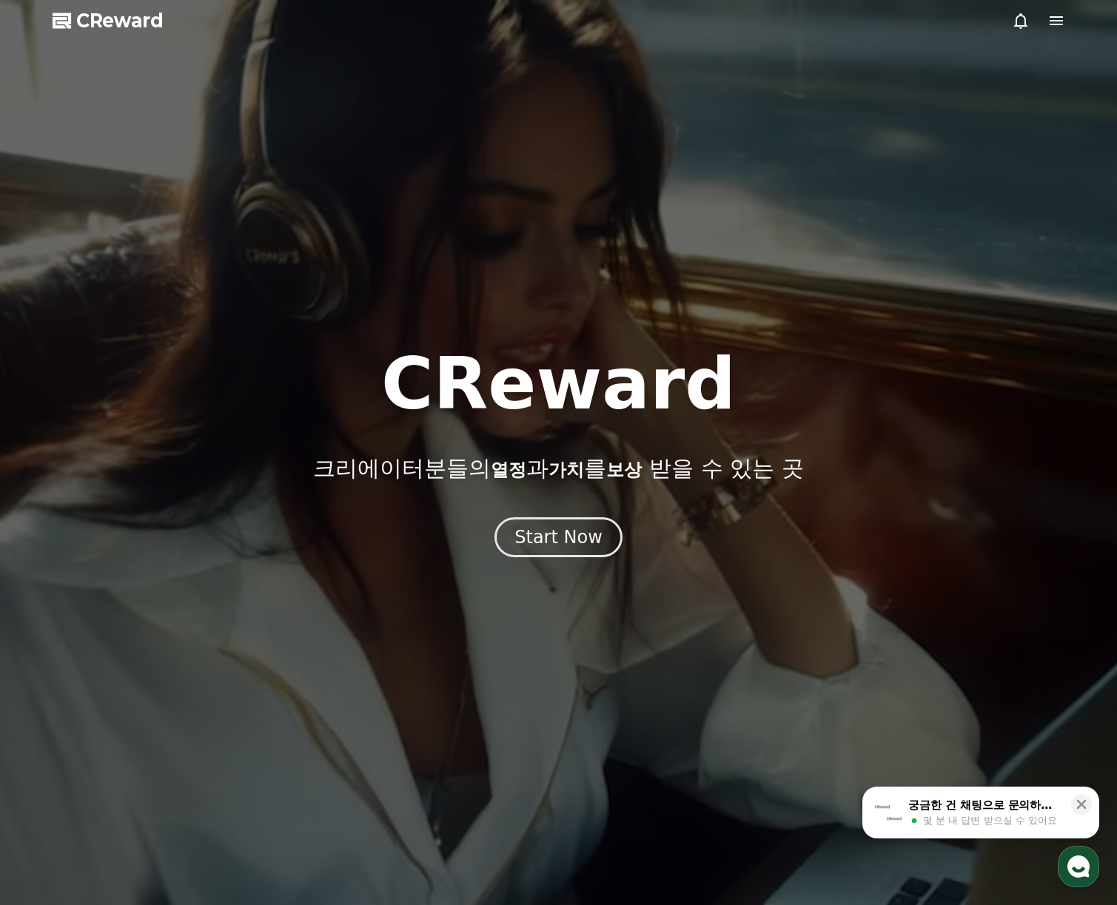 The width and height of the screenshot is (1117, 905). What do you see at coordinates (108, 21) in the screenshot?
I see `a: CReward` at bounding box center [108, 21].